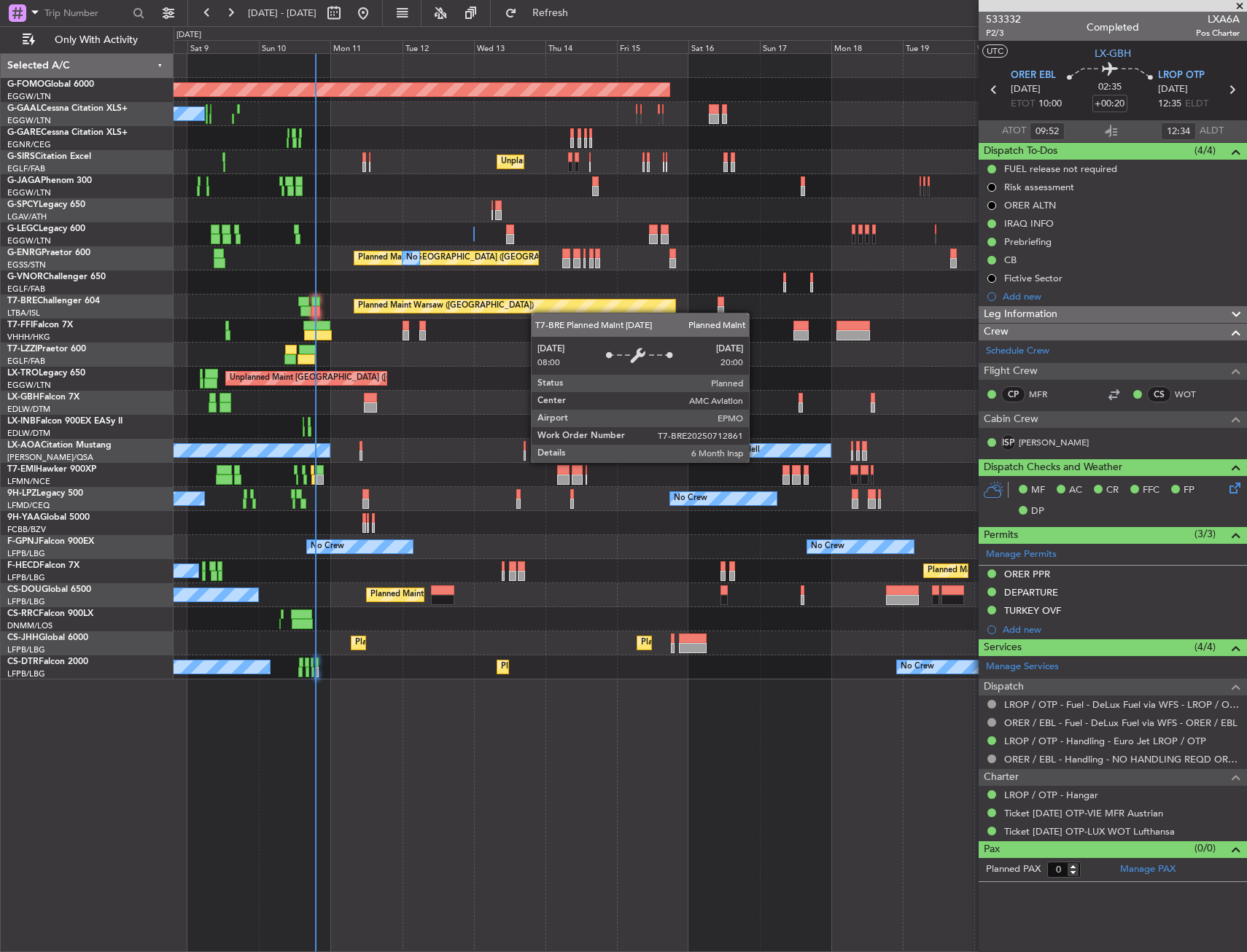 This screenshot has height=952, width=1247. I want to click on span: Crew, so click(997, 332).